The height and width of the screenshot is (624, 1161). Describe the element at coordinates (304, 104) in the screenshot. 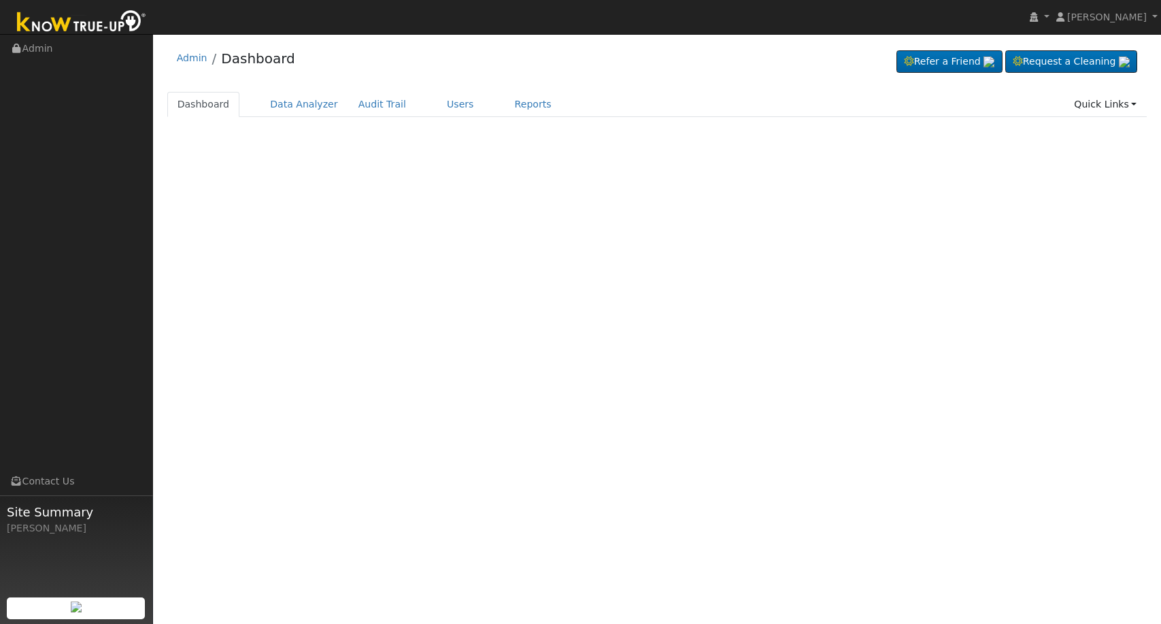

I see `a: Data Analyzer` at that location.